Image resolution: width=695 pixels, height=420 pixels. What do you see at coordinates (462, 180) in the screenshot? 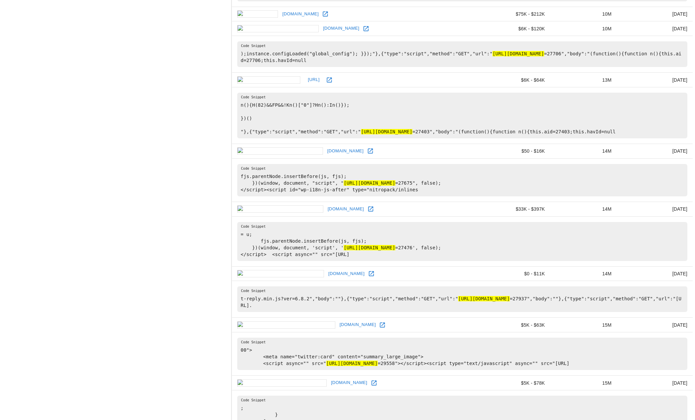
I see `pre: fjs.parentNode.insertBefore(js, fjs); })(window, document, "script", " =27675", false); </script>...` at bounding box center [462, 180].